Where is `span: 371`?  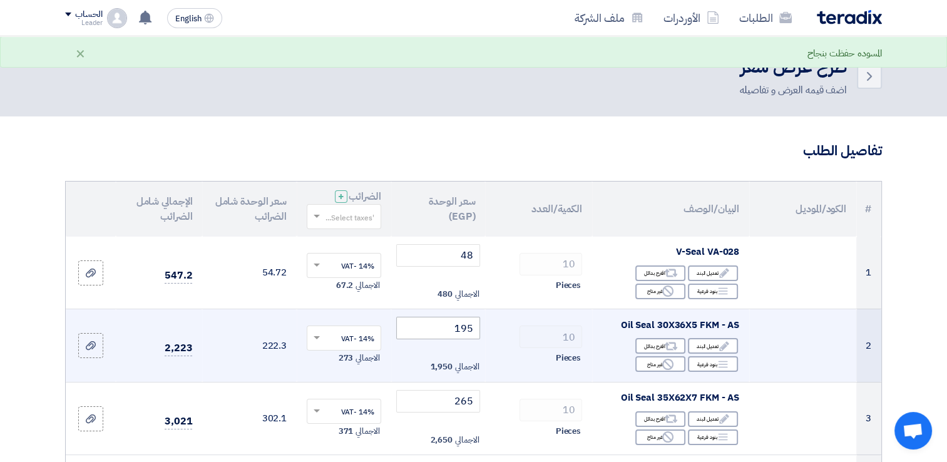 span: 371 is located at coordinates (346, 431).